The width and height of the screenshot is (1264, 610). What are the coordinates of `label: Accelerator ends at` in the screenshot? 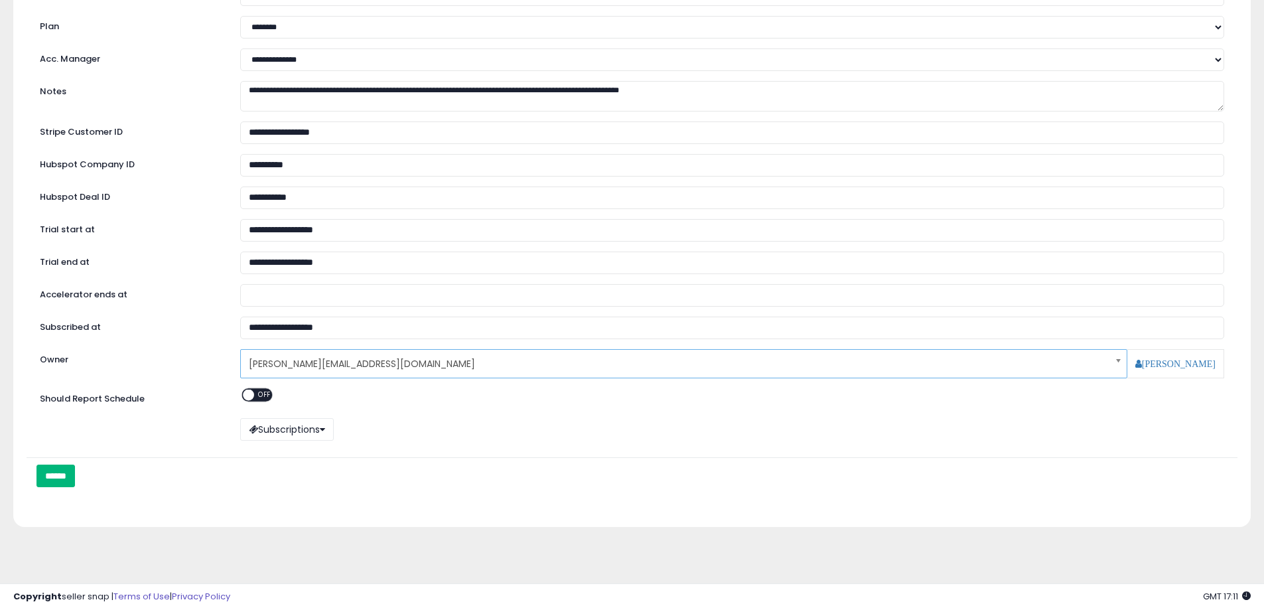 It's located at (130, 293).